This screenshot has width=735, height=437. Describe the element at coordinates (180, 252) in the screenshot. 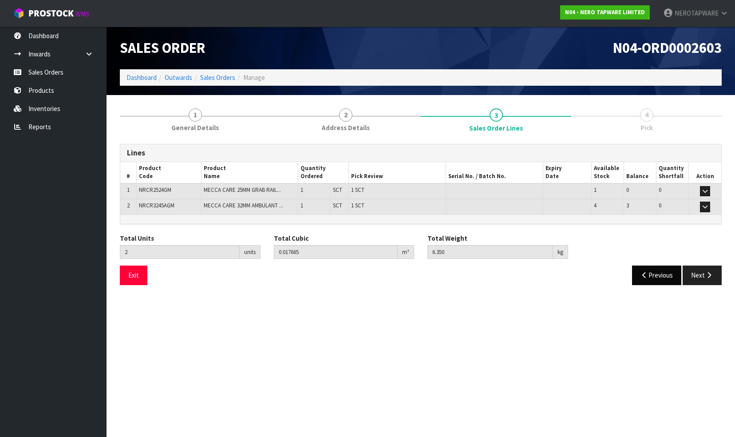

I see `input: Total Units` at that location.